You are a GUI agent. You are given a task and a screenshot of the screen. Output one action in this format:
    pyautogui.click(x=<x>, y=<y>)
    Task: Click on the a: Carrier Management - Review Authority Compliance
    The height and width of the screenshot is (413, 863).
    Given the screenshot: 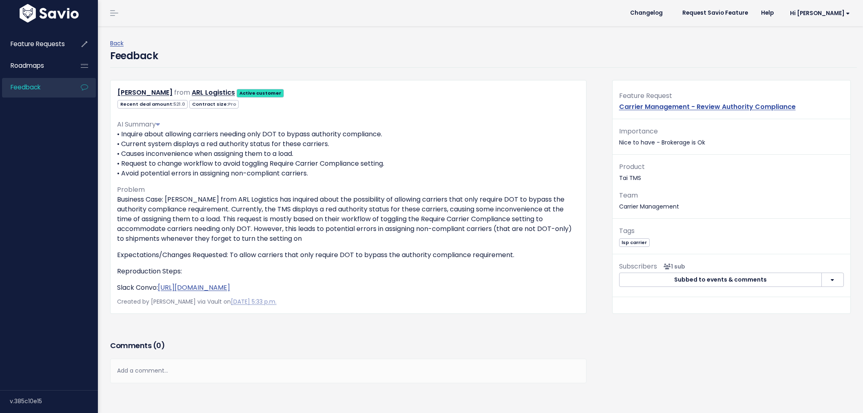 What is the action you would take?
    pyautogui.click(x=707, y=106)
    